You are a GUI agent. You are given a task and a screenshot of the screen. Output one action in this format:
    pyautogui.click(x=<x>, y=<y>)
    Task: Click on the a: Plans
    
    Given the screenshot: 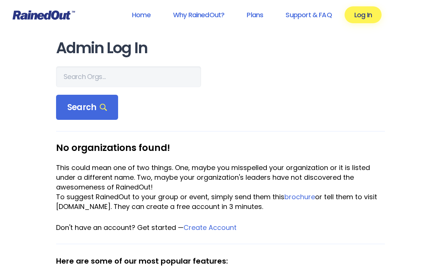 What is the action you would take?
    pyautogui.click(x=255, y=15)
    